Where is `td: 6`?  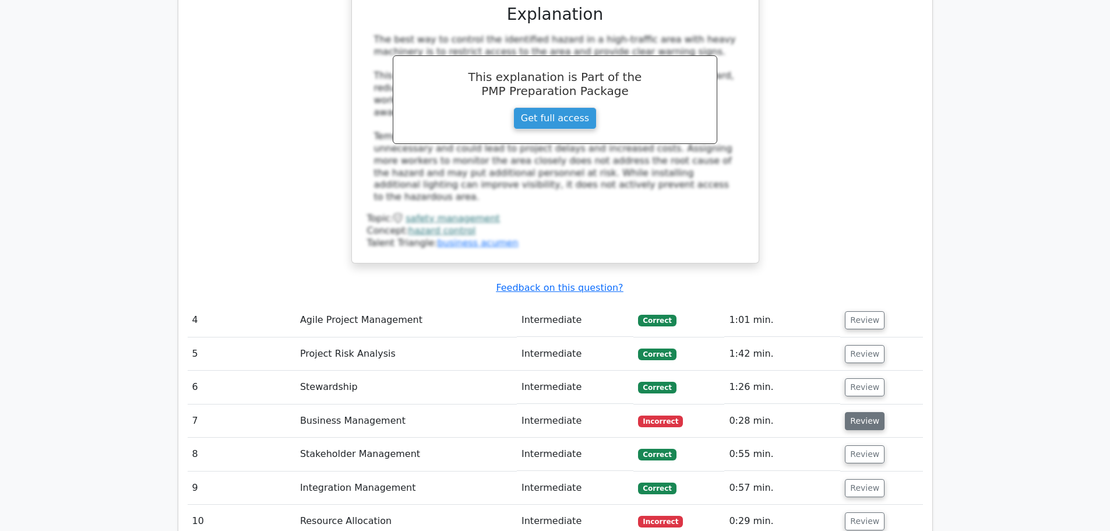 td: 6 is located at coordinates (241, 387).